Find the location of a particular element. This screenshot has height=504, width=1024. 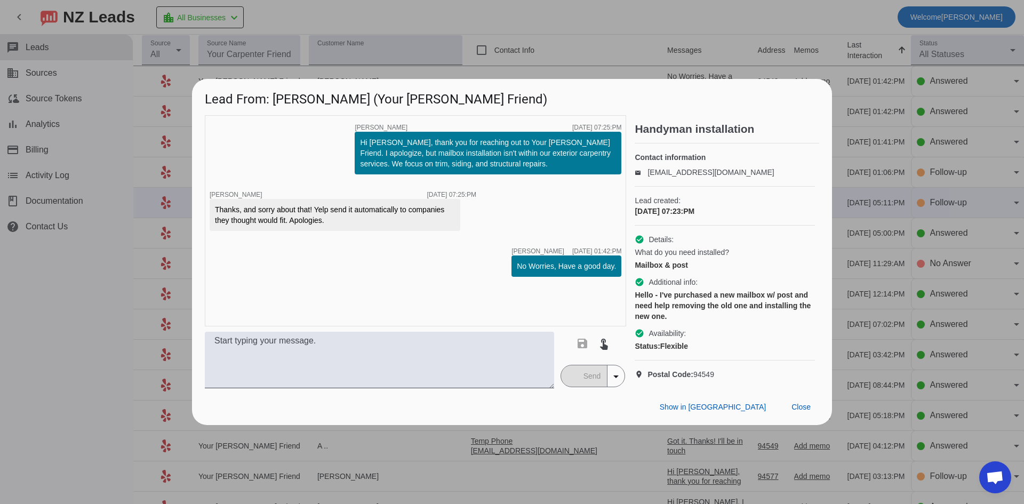

strong: Postal Code: is located at coordinates (670, 374).